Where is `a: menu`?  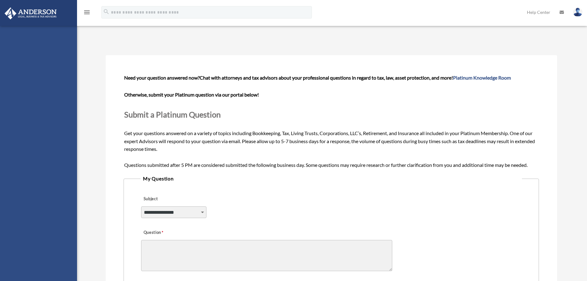
a: menu is located at coordinates (87, 13).